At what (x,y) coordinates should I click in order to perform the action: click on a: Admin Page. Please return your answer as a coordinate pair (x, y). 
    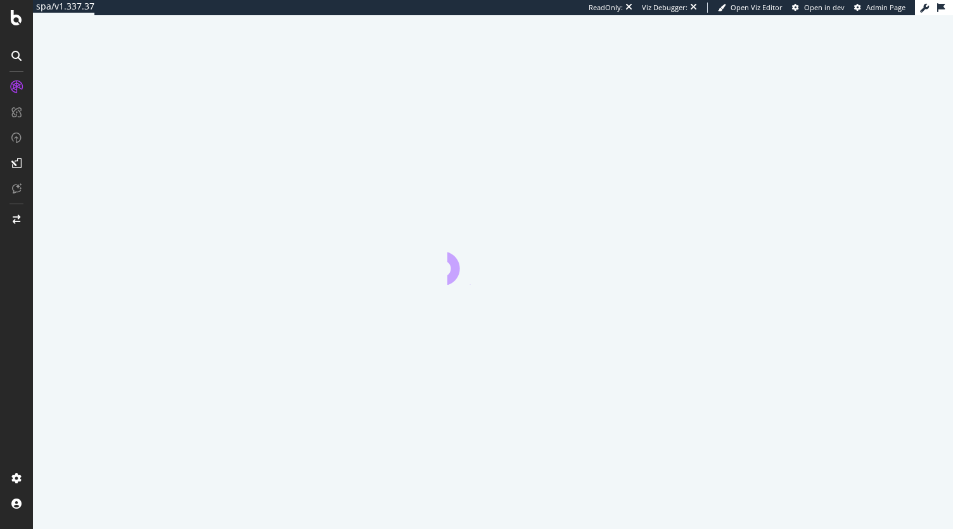
    Looking at the image, I should click on (880, 8).